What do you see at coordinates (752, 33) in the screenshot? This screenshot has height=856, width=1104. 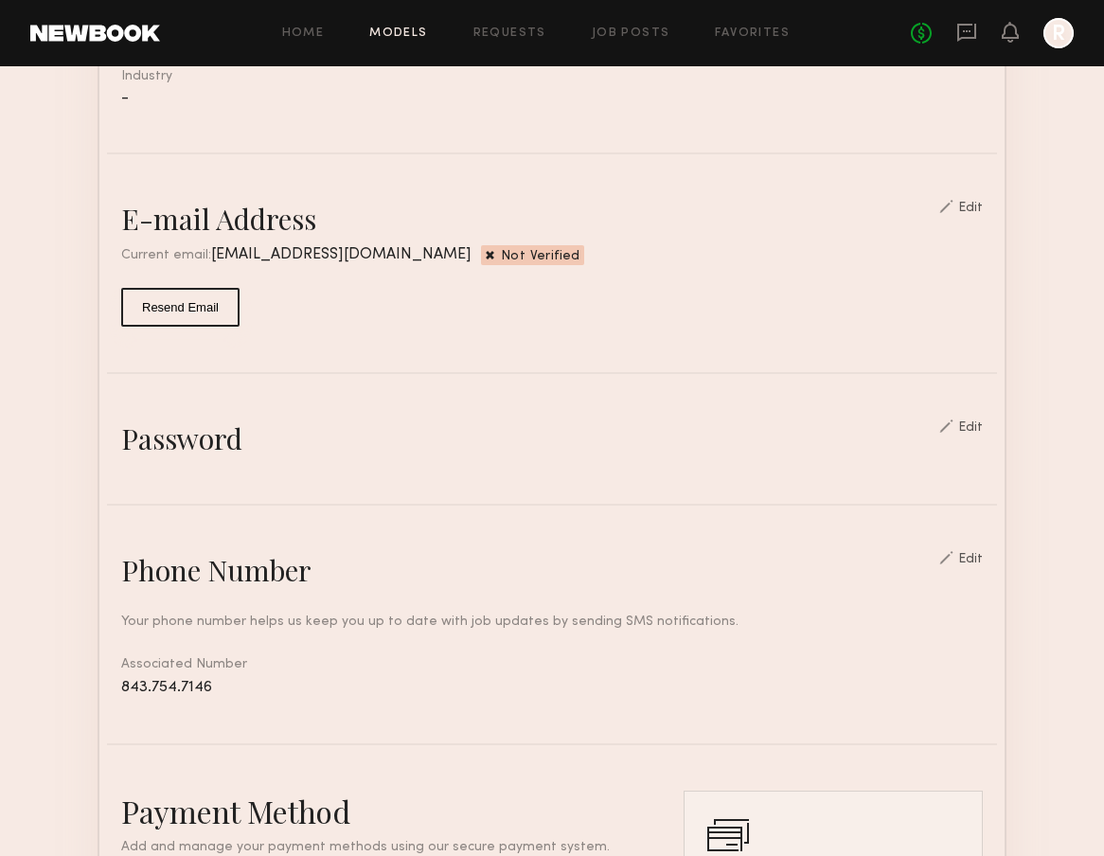 I see `a: Favorites` at bounding box center [752, 33].